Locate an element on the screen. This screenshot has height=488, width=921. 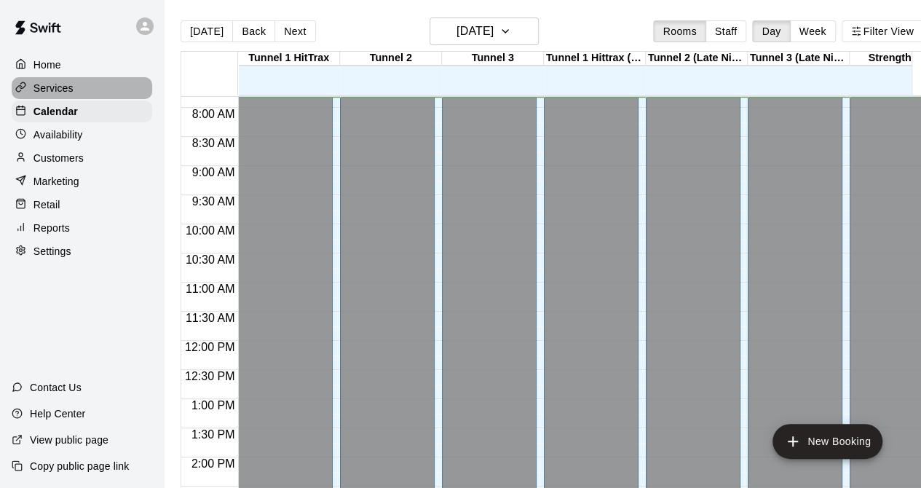
div: Settings is located at coordinates (82, 251).